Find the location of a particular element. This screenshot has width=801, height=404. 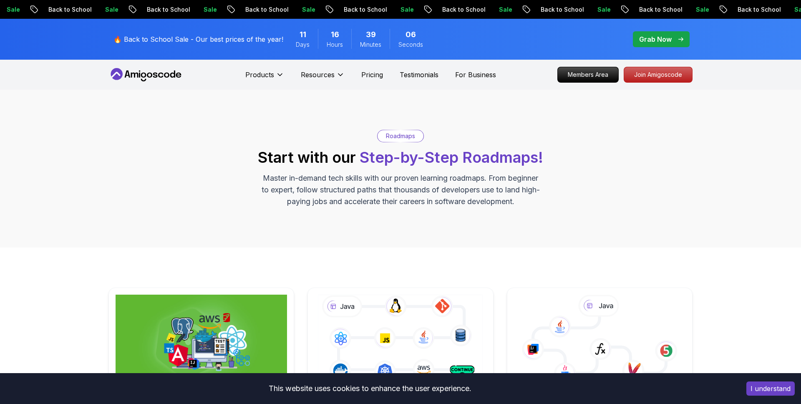

p: Resources is located at coordinates (317, 75).